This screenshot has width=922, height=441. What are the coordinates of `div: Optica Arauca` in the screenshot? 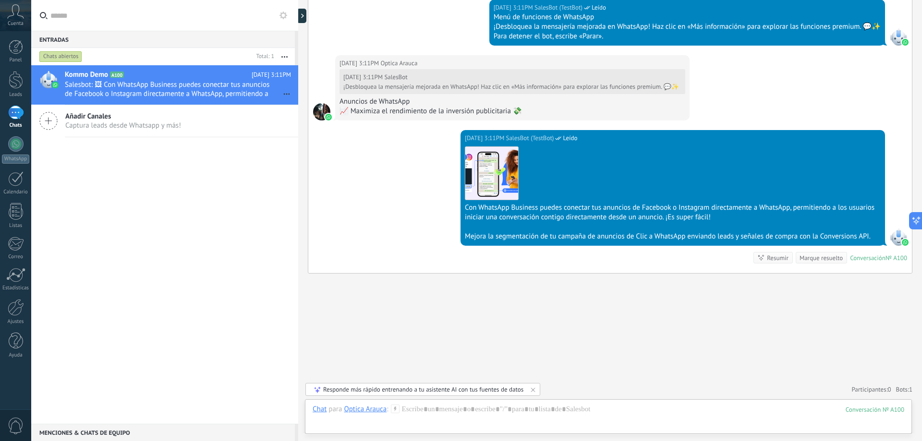 It's located at (365, 409).